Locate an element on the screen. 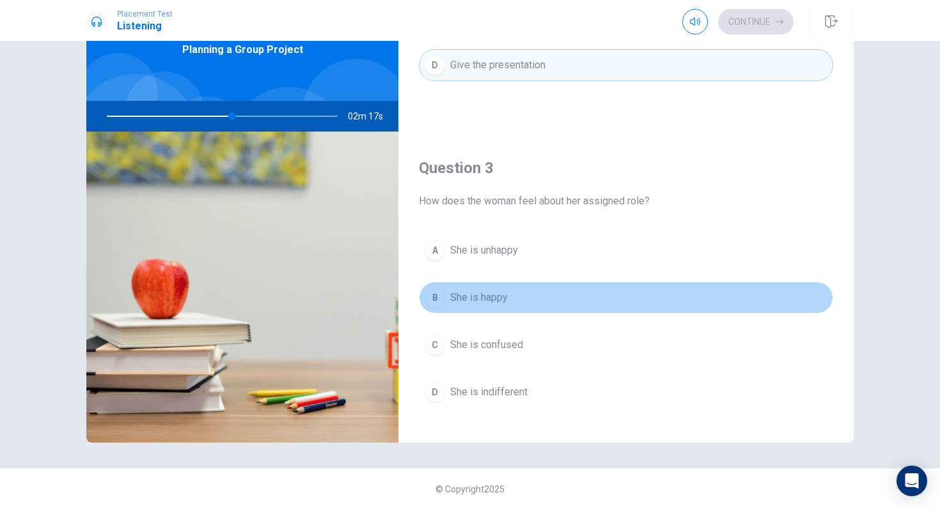 This screenshot has height=509, width=940. span: © Copyright 2025 is located at coordinates (470, 490).